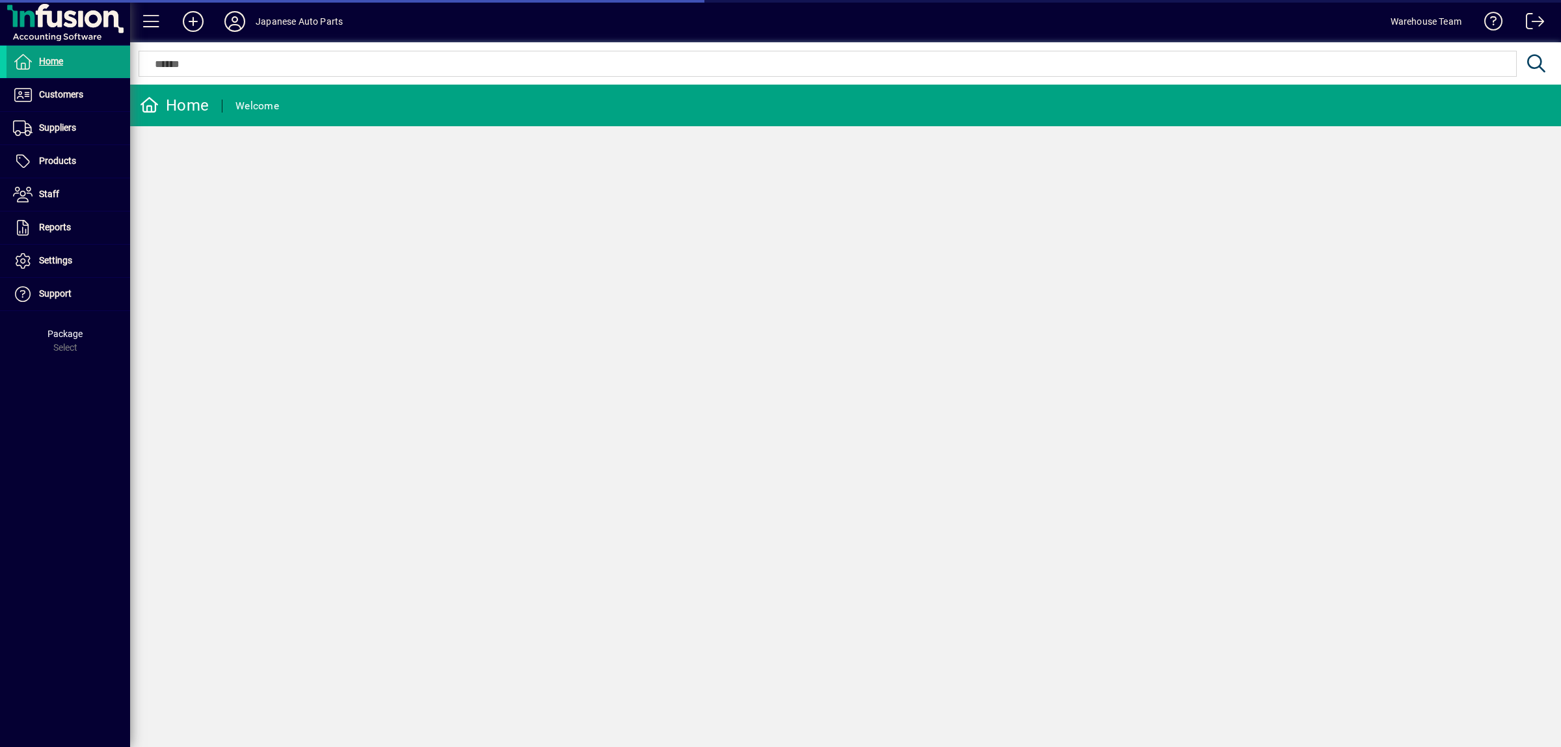 This screenshot has width=1561, height=747. I want to click on a: Suppliers, so click(68, 128).